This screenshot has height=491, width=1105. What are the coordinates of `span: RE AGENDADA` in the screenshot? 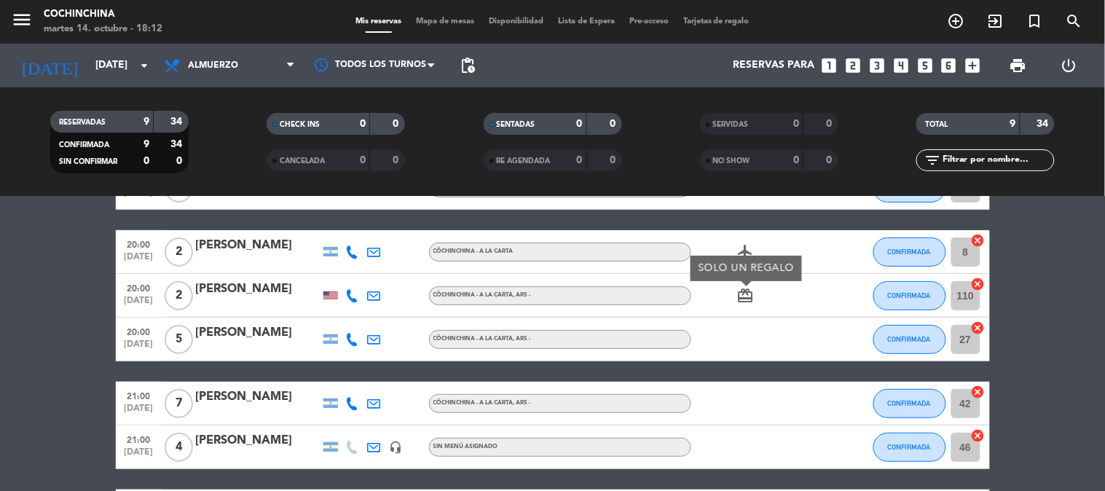 It's located at (524, 161).